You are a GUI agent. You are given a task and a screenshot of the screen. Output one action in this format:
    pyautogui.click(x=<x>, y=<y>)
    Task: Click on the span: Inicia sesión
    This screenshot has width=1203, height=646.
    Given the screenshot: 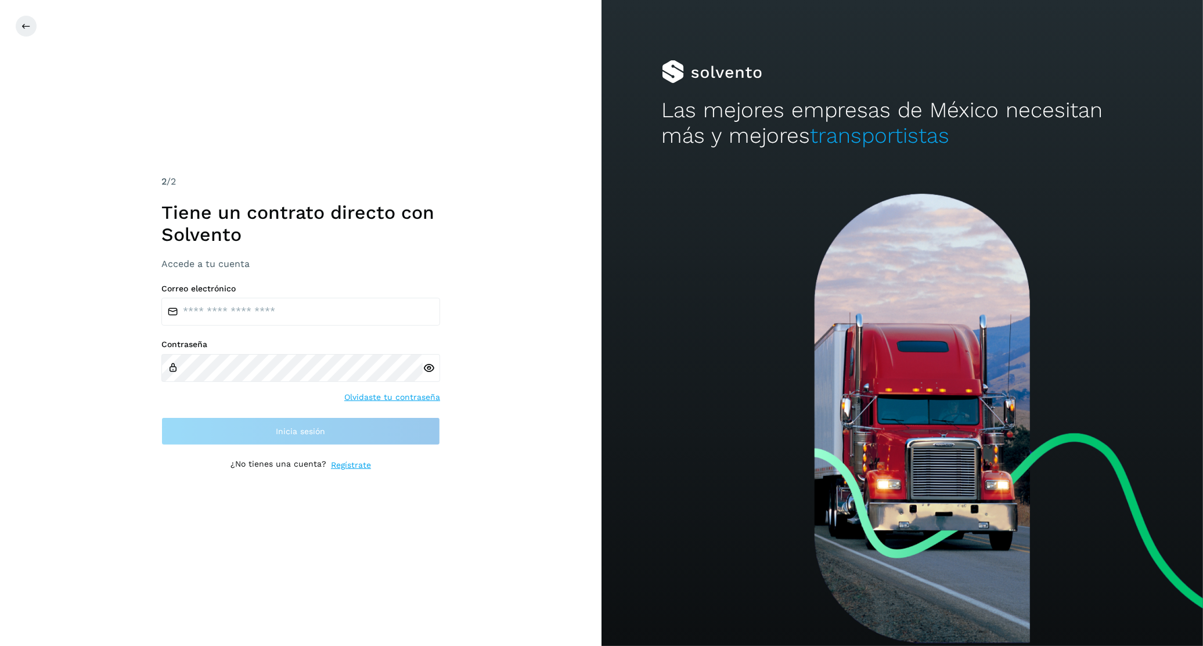 What is the action you would take?
    pyautogui.click(x=301, y=431)
    